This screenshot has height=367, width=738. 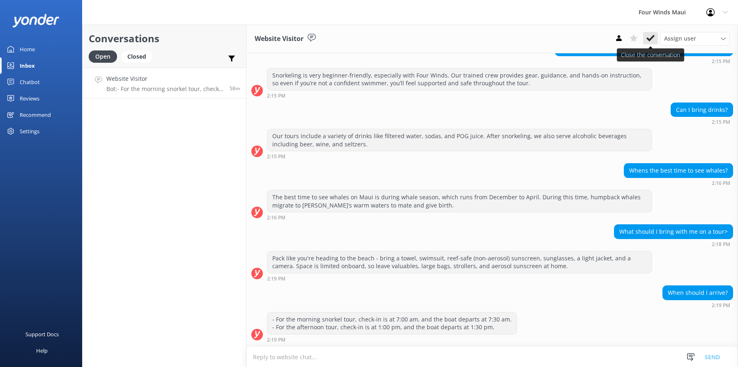 I want to click on img: yonder-white-logo.png, so click(x=36, y=21).